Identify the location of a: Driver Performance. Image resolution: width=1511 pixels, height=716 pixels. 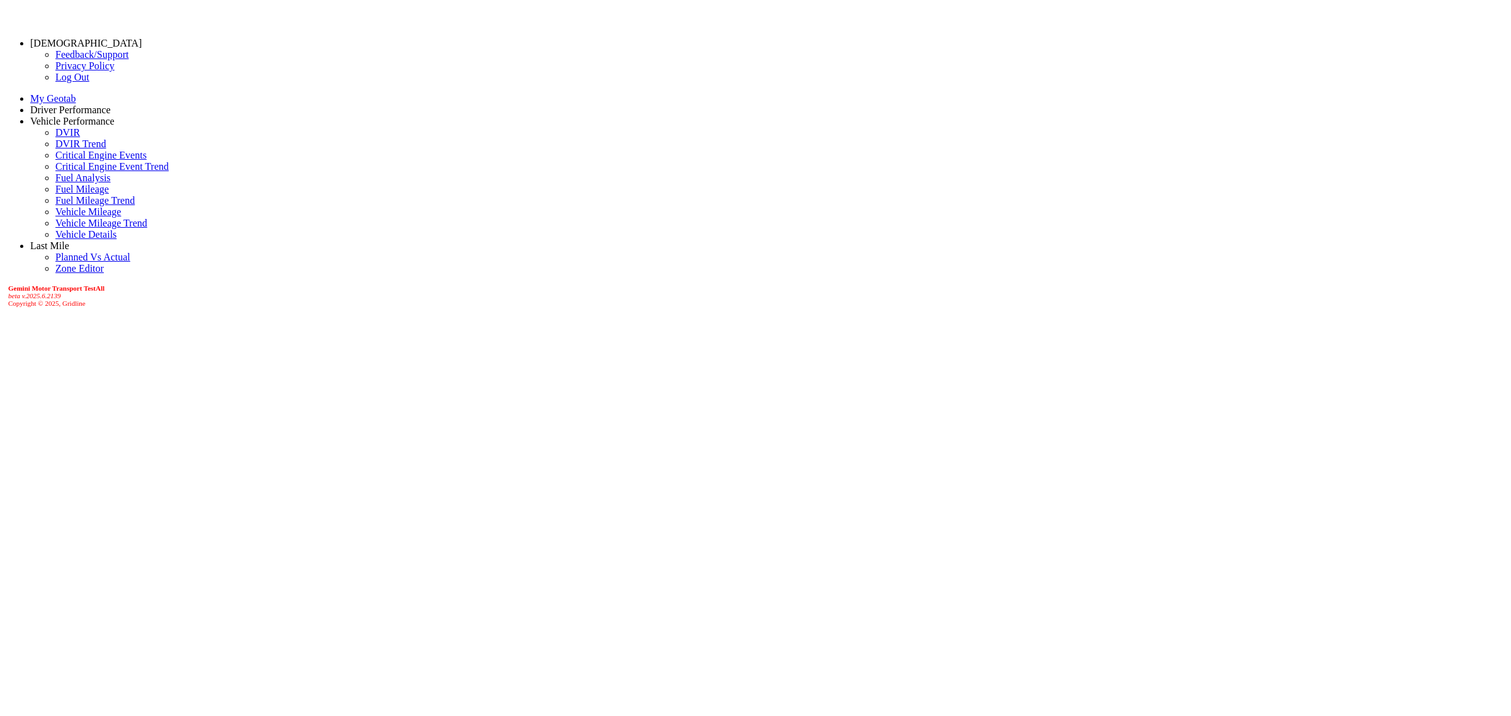
(70, 110).